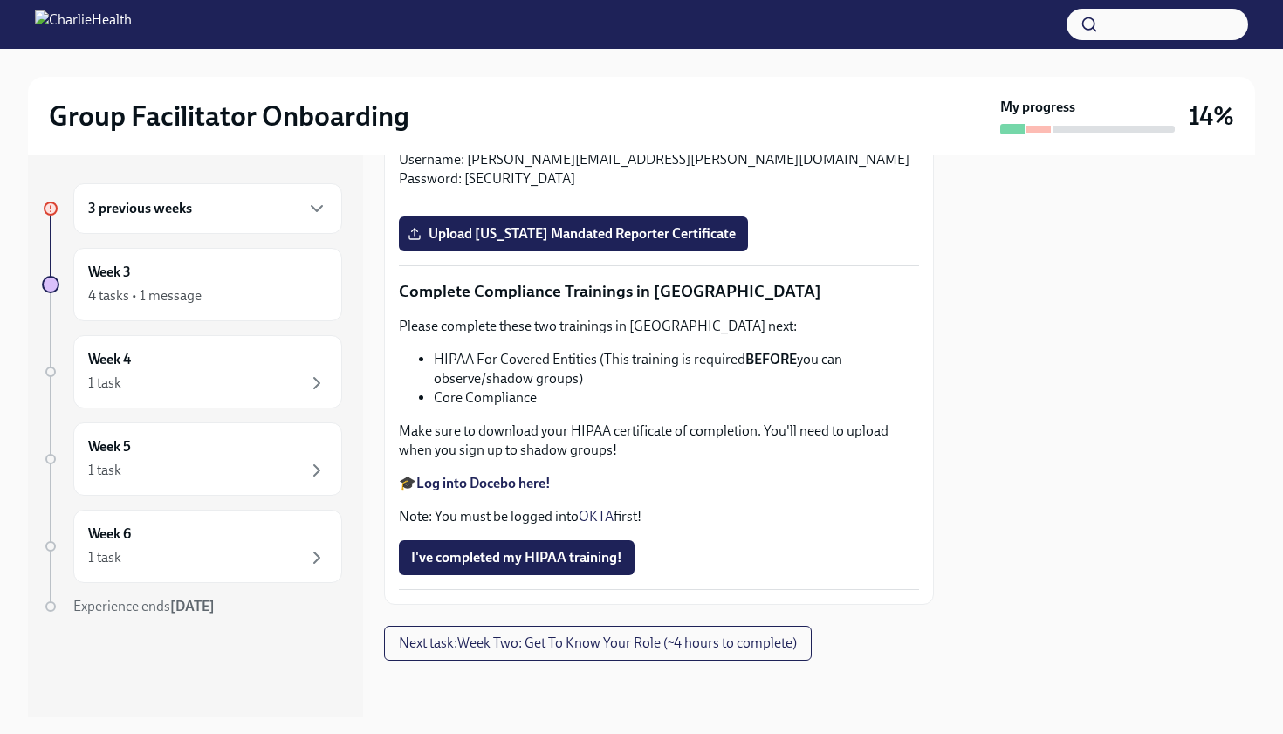  I want to click on div: 4 tasks • 1 message, so click(145, 296).